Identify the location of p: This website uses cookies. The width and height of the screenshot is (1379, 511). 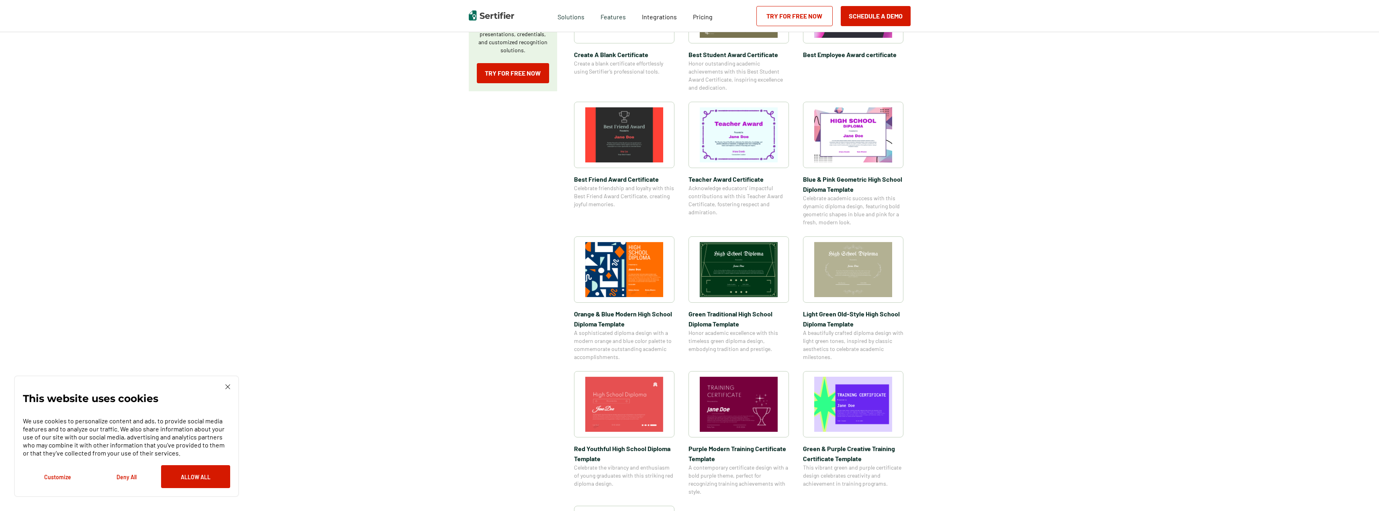
(90, 398).